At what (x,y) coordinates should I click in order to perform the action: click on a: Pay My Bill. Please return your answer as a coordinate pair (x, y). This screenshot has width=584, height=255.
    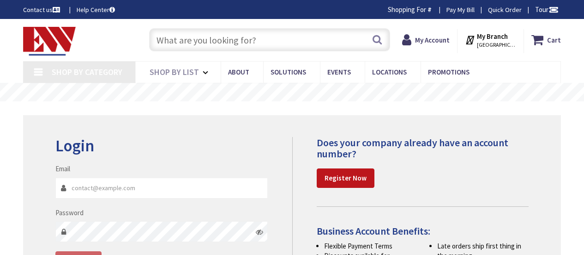
    Looking at the image, I should click on (461, 10).